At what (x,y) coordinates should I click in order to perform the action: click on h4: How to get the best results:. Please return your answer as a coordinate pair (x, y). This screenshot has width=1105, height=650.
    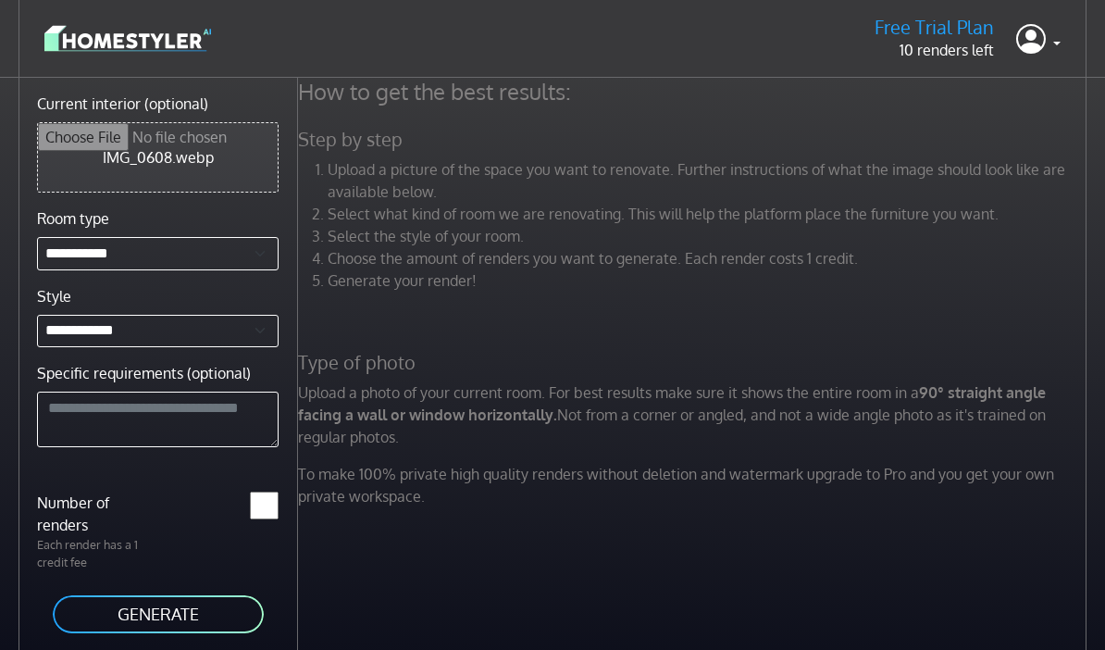
    Looking at the image, I should click on (694, 92).